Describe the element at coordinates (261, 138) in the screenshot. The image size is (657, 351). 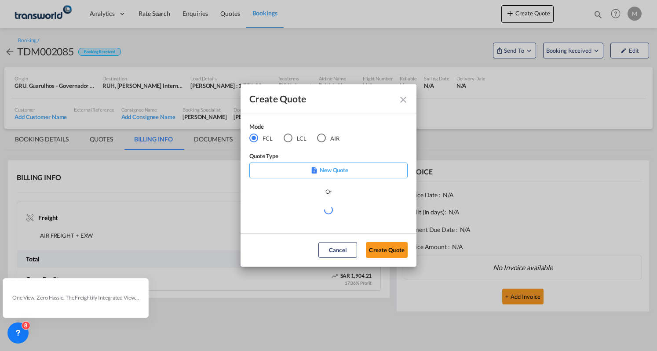
I see `md-radio-button: FCL` at that location.